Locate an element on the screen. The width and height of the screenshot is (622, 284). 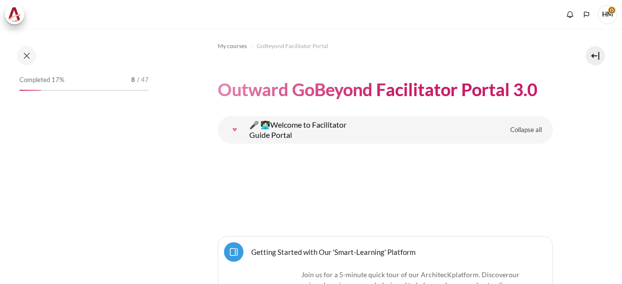
a: GoBeyond Facilitator Portal is located at coordinates (292, 46).